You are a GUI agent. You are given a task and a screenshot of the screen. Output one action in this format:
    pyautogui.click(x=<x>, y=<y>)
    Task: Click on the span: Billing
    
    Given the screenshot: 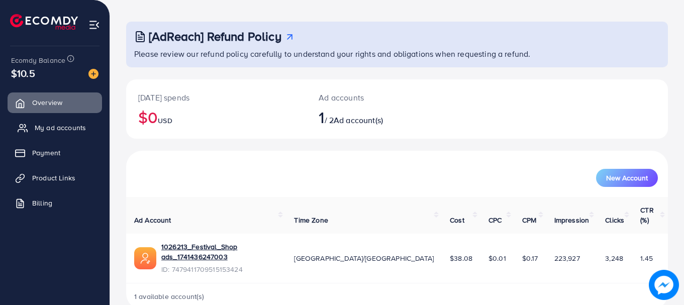 What is the action you would take?
    pyautogui.click(x=42, y=203)
    